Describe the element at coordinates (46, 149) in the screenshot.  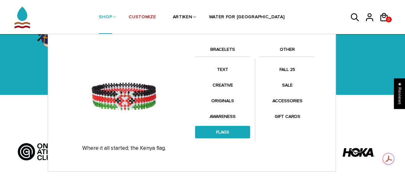
I see `img: Artboard_5_bcd5fb9d-526a-4748-82a7-e4a7ed1c43f8.jpg` at that location.